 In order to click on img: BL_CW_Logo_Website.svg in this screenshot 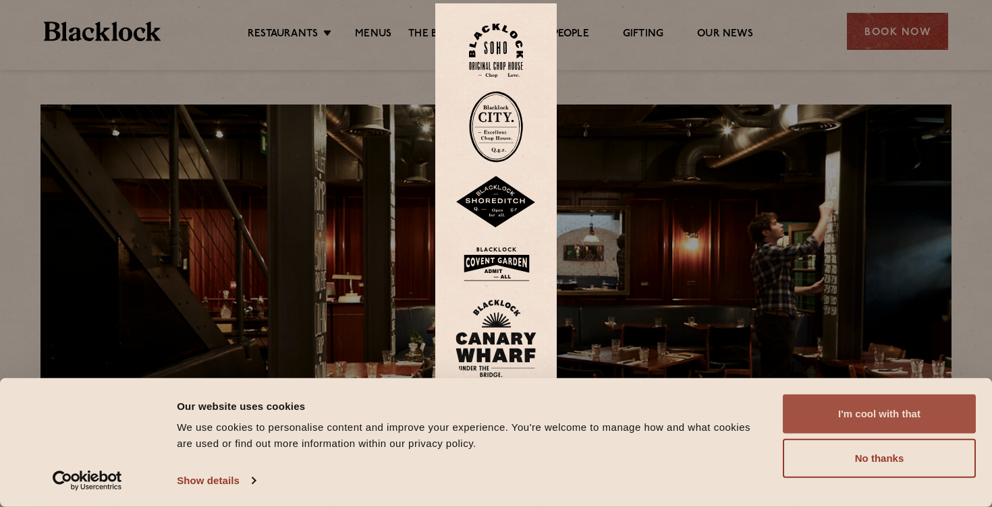, I will do `click(496, 339)`.